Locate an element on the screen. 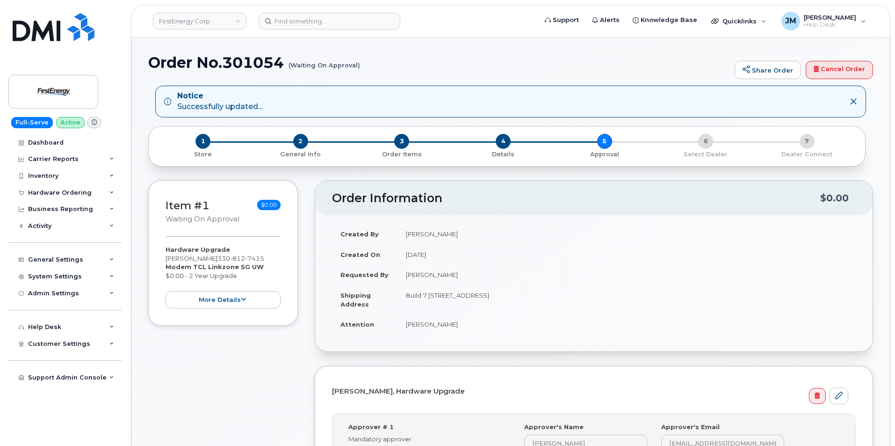 This screenshot has height=446, width=895. label: Approver's Name is located at coordinates (554, 427).